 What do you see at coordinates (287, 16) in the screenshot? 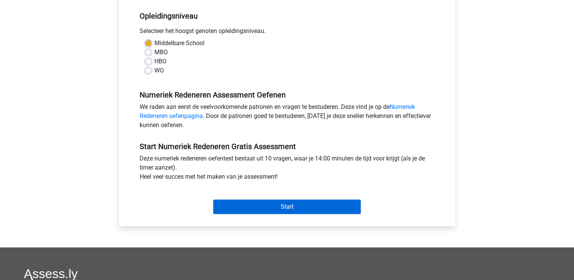
I see `h5: Opleidingsniveau` at bounding box center [287, 16].